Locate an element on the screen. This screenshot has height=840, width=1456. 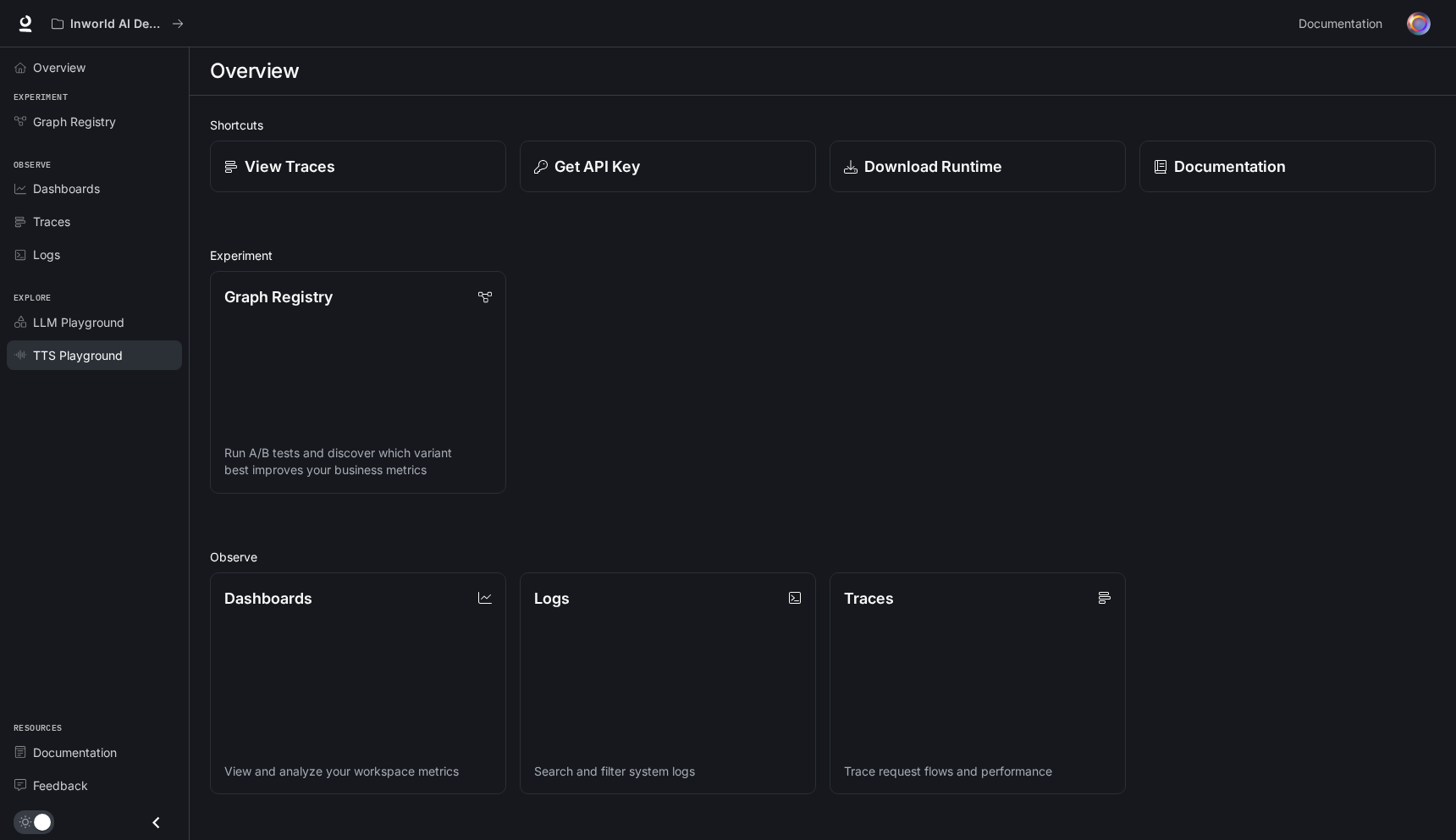
button: User avatar is located at coordinates (1419, 24).